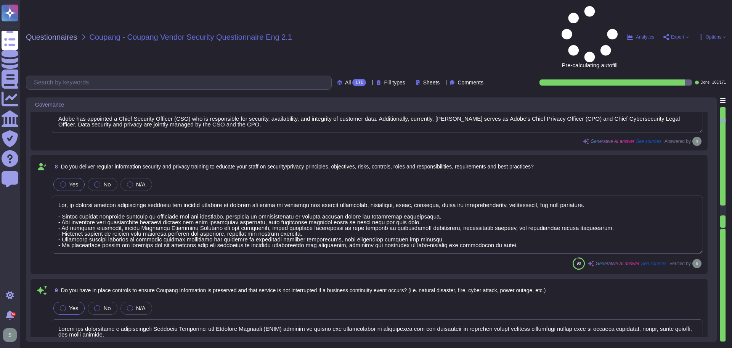  What do you see at coordinates (681, 263) in the screenshot?
I see `span: Verified by` at bounding box center [681, 263].